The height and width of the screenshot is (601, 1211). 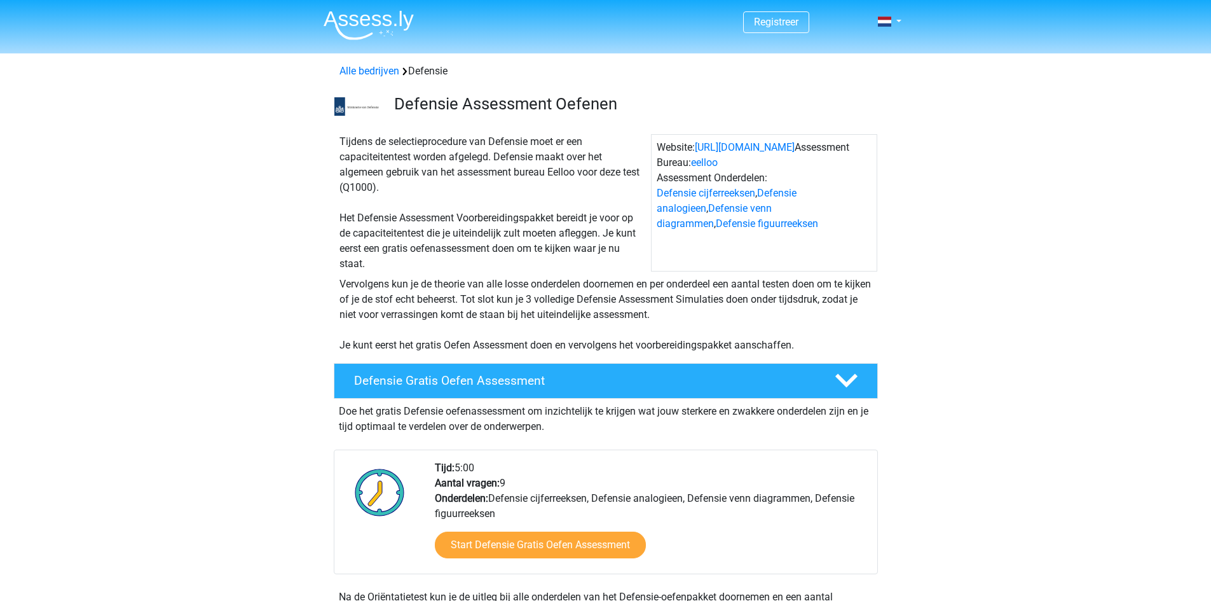 What do you see at coordinates (704, 162) in the screenshot?
I see `a: eelloo` at bounding box center [704, 162].